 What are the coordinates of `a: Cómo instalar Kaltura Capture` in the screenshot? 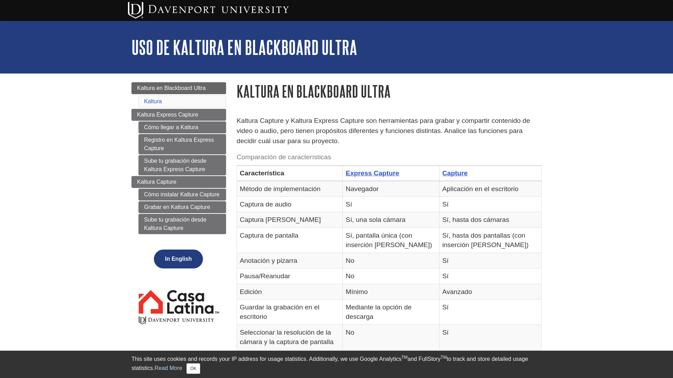 It's located at (182, 195).